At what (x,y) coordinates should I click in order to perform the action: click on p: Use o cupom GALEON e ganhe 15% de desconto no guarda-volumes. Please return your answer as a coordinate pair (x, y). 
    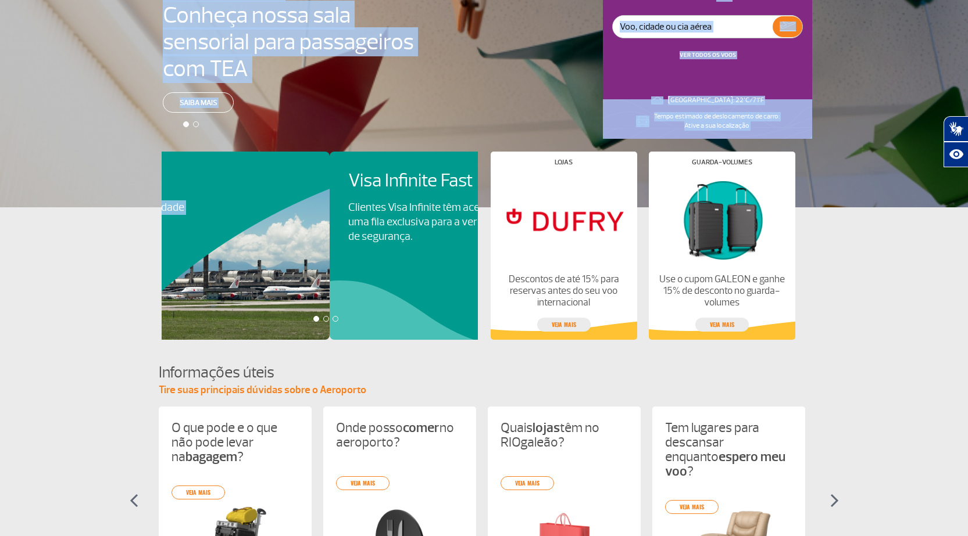
    Looking at the image, I should click on (721, 291).